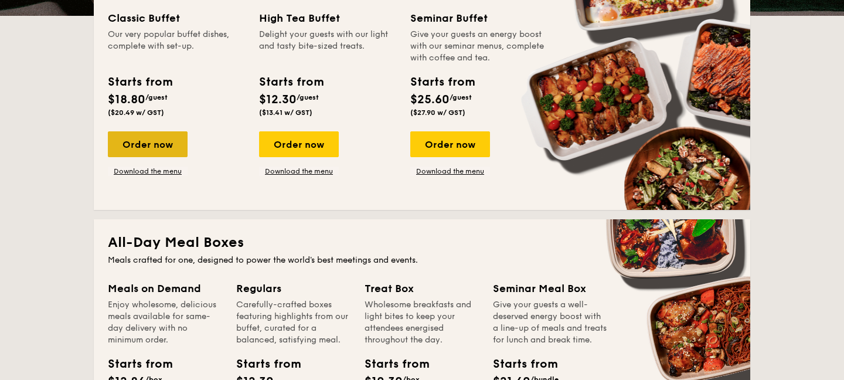  I want to click on div: Regulars, so click(293, 289).